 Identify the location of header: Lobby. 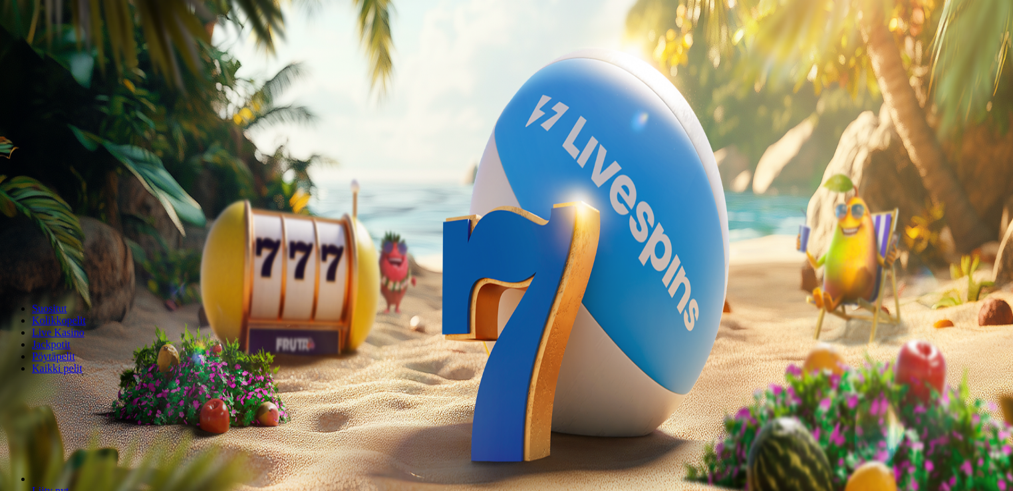
(506, 339).